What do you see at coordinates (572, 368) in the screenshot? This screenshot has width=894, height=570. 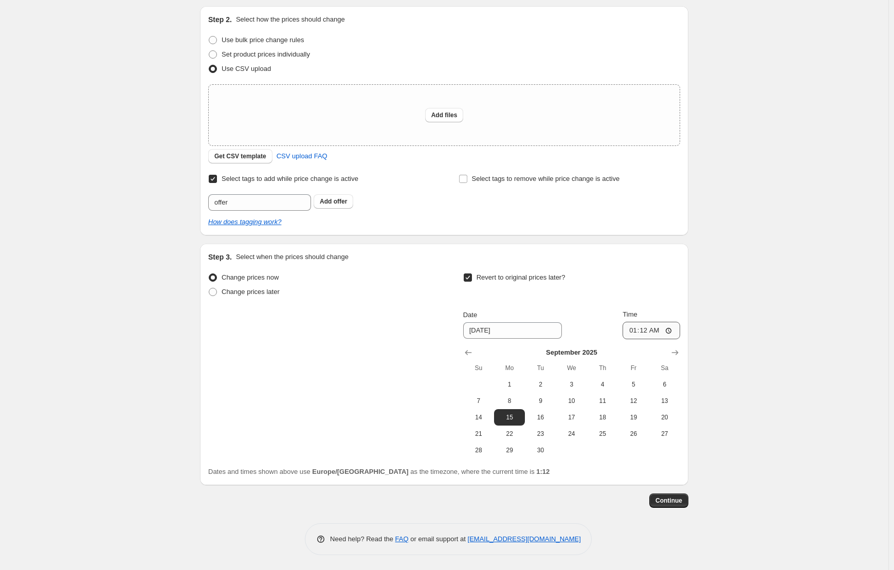 I see `th: Wednesday` at bounding box center [572, 368].